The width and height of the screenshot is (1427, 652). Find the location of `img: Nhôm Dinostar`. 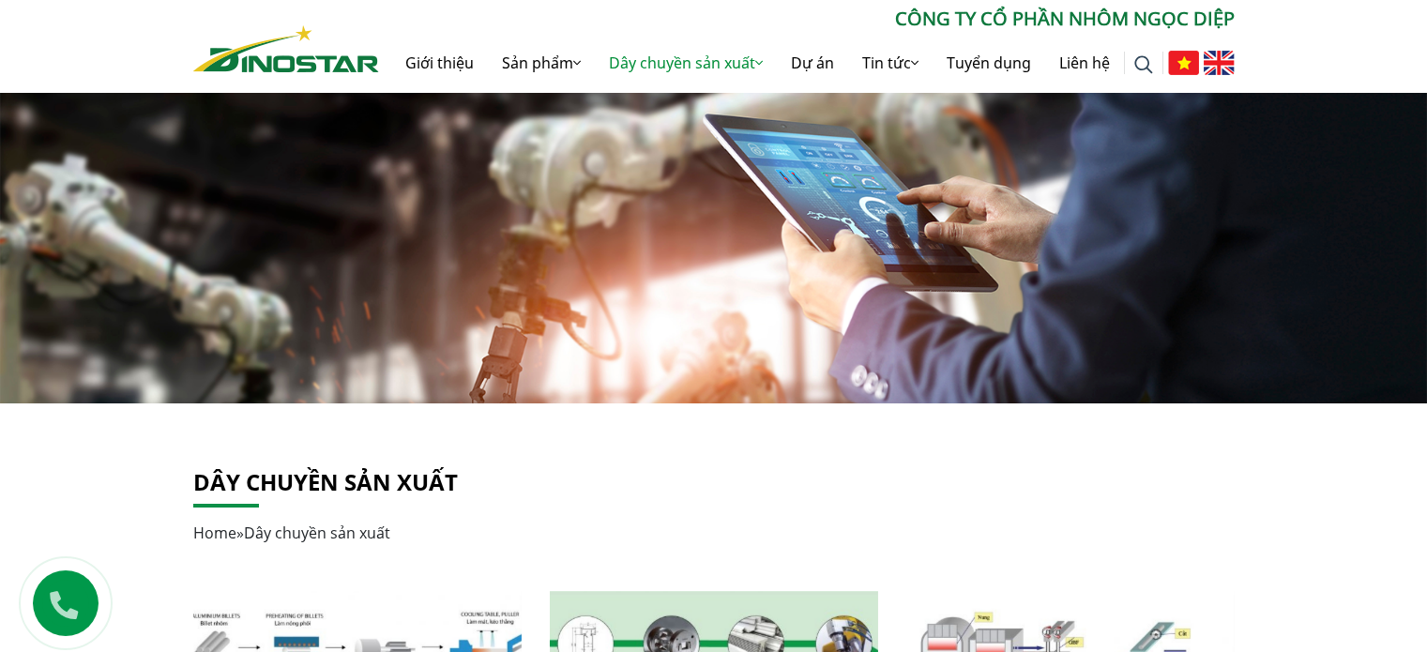

img: Nhôm Dinostar is located at coordinates (286, 49).